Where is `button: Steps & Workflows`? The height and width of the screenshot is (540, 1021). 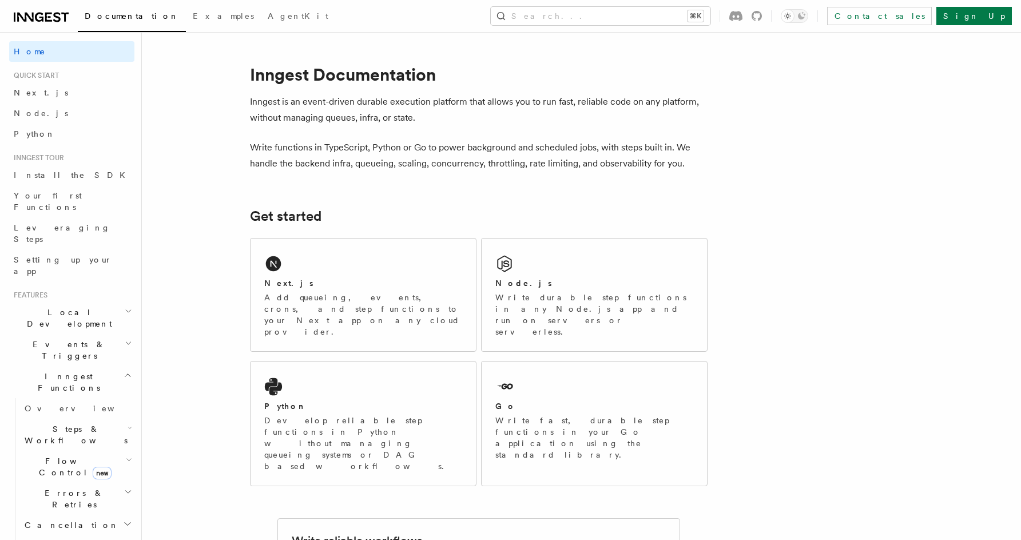
button: Steps & Workflows is located at coordinates (77, 435).